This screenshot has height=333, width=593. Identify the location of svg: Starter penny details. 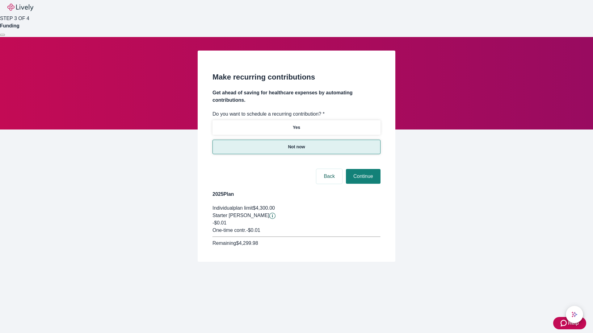
(272, 216).